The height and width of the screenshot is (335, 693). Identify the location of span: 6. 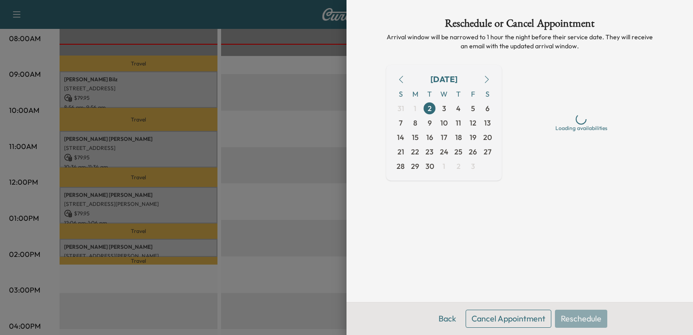
(487, 108).